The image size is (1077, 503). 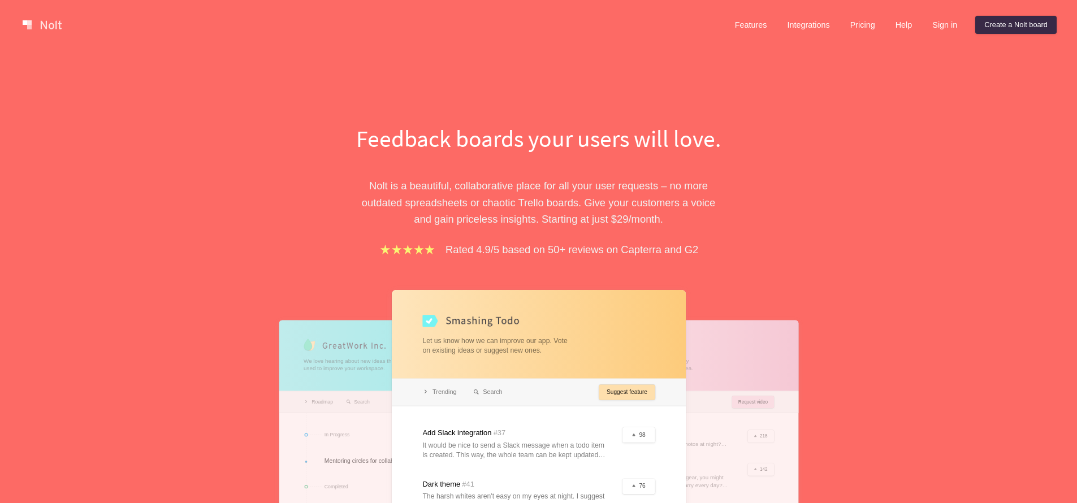 What do you see at coordinates (808, 25) in the screenshot?
I see `a: Integrations` at bounding box center [808, 25].